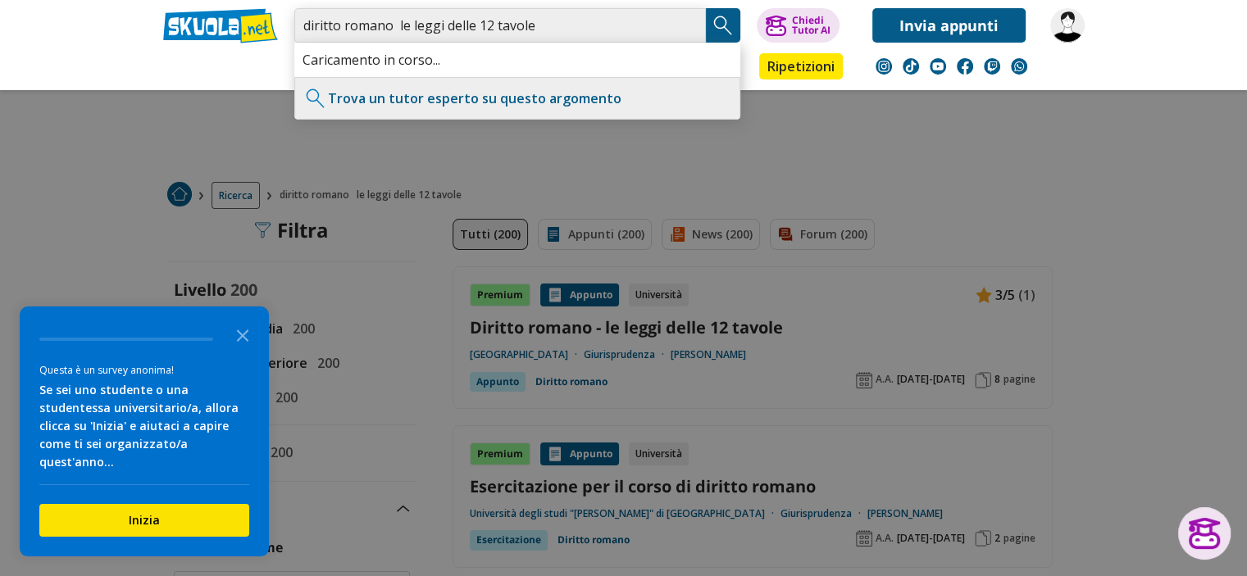 This screenshot has width=1247, height=576. Describe the element at coordinates (1067, 25) in the screenshot. I see `img: ansa80` at that location.